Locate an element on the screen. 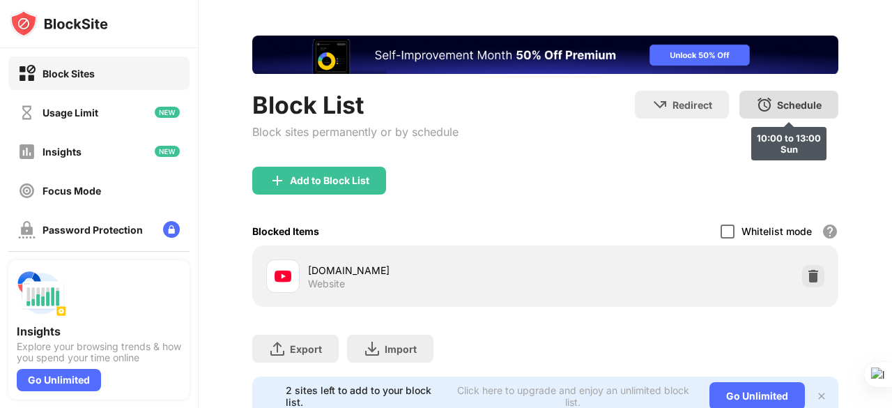 Image resolution: width=892 pixels, height=408 pixels. div: Redirect is located at coordinates (692, 105).